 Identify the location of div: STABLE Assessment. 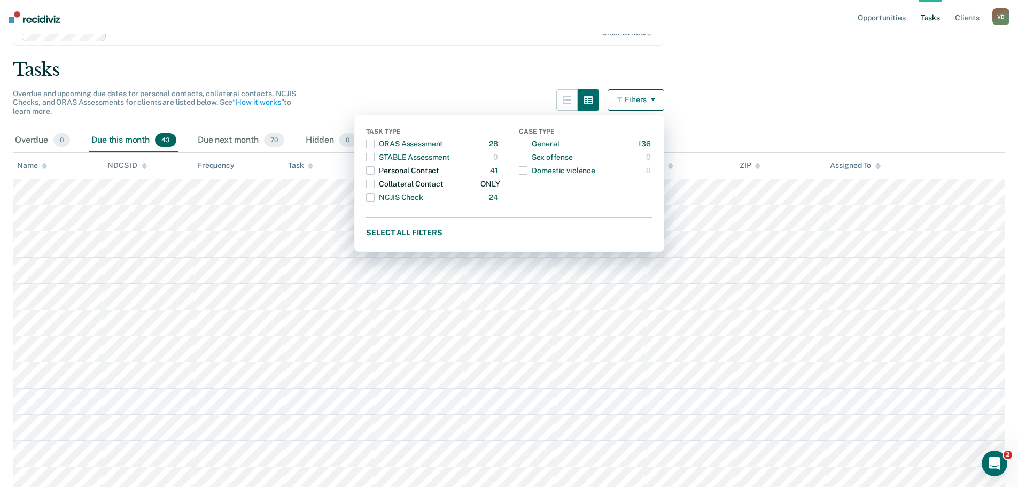
(408, 157).